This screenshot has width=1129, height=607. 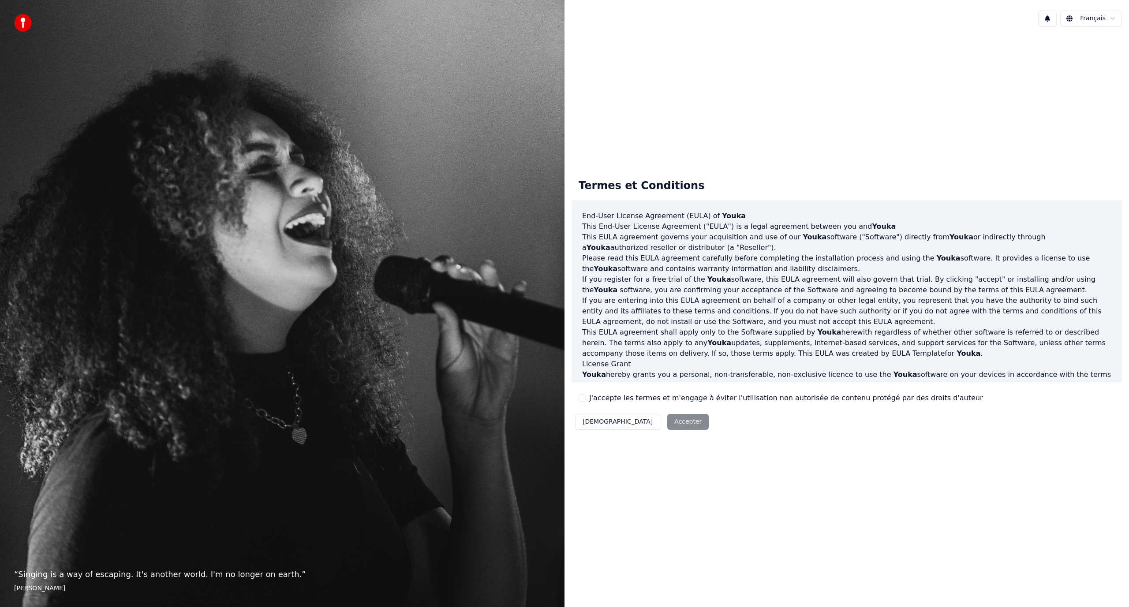 I want to click on label: J'accepte les termes et m'engage à éviter l'utilisation non autorisée de contenu protégé par des ..., so click(x=786, y=398).